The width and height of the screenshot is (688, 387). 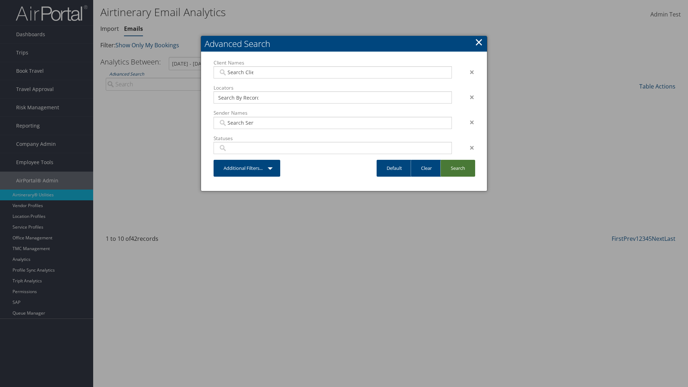 What do you see at coordinates (344, 44) in the screenshot?
I see `h2: Advanced Search` at bounding box center [344, 44].